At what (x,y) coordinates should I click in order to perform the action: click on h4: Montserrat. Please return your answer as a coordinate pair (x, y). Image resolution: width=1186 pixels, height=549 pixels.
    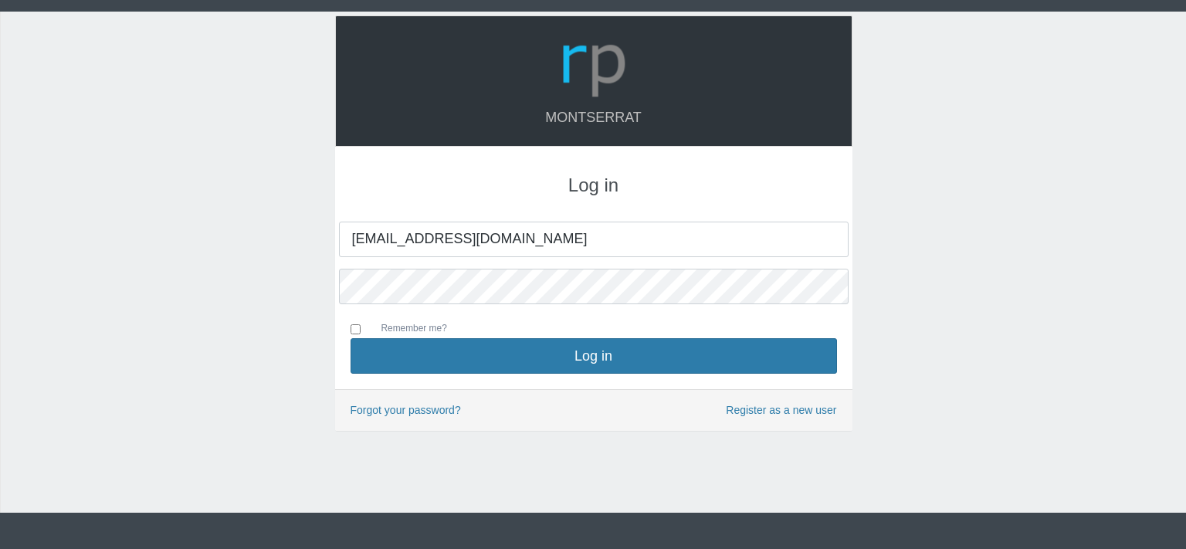
    Looking at the image, I should click on (594, 118).